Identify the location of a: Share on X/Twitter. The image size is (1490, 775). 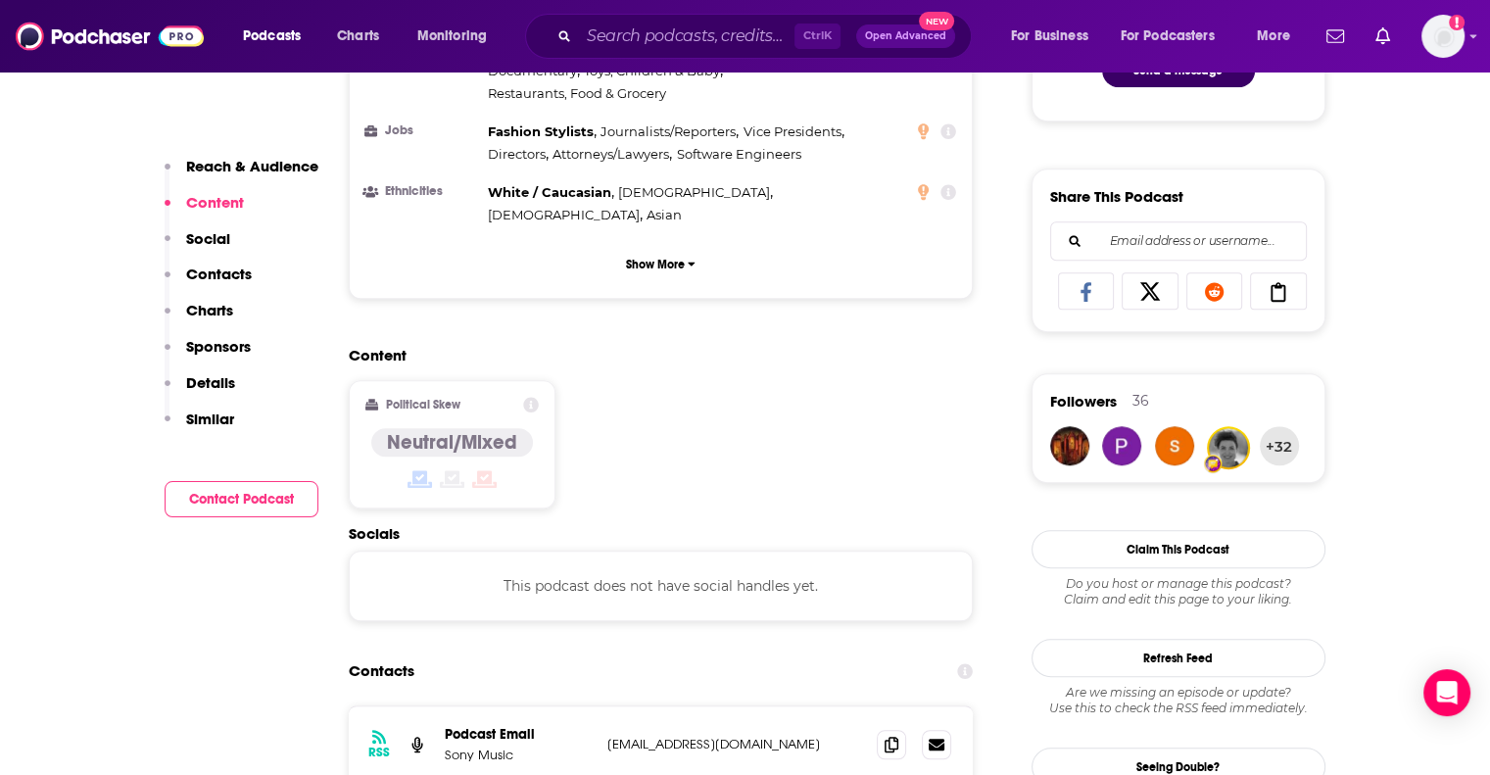
(1150, 291).